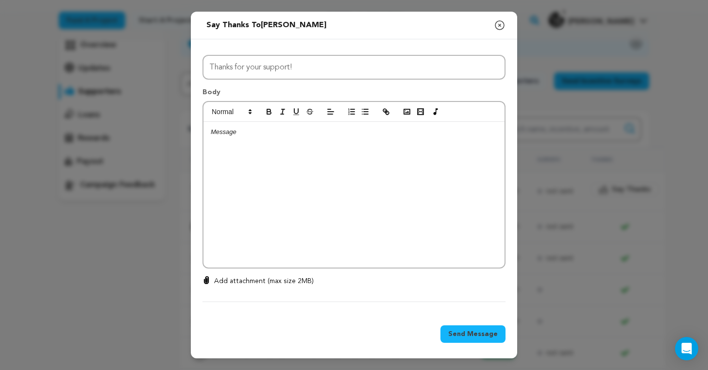 This screenshot has height=370, width=708. What do you see at coordinates (264, 281) in the screenshot?
I see `p: Add attachment (max size 2MB)` at bounding box center [264, 281].